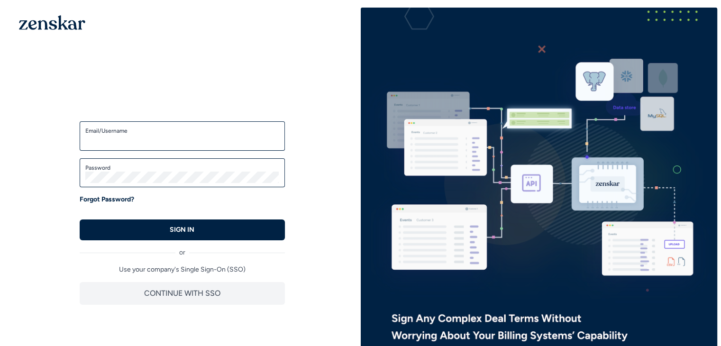 The width and height of the screenshot is (721, 346). Describe the element at coordinates (182, 294) in the screenshot. I see `button: CONTINUE WITH SSO` at that location.